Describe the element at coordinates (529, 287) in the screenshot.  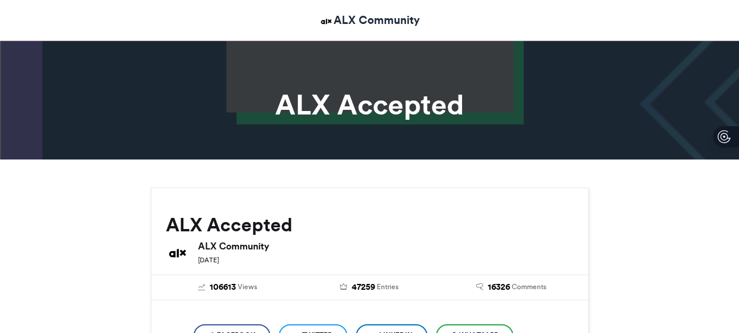
I see `span: Comments` at that location.